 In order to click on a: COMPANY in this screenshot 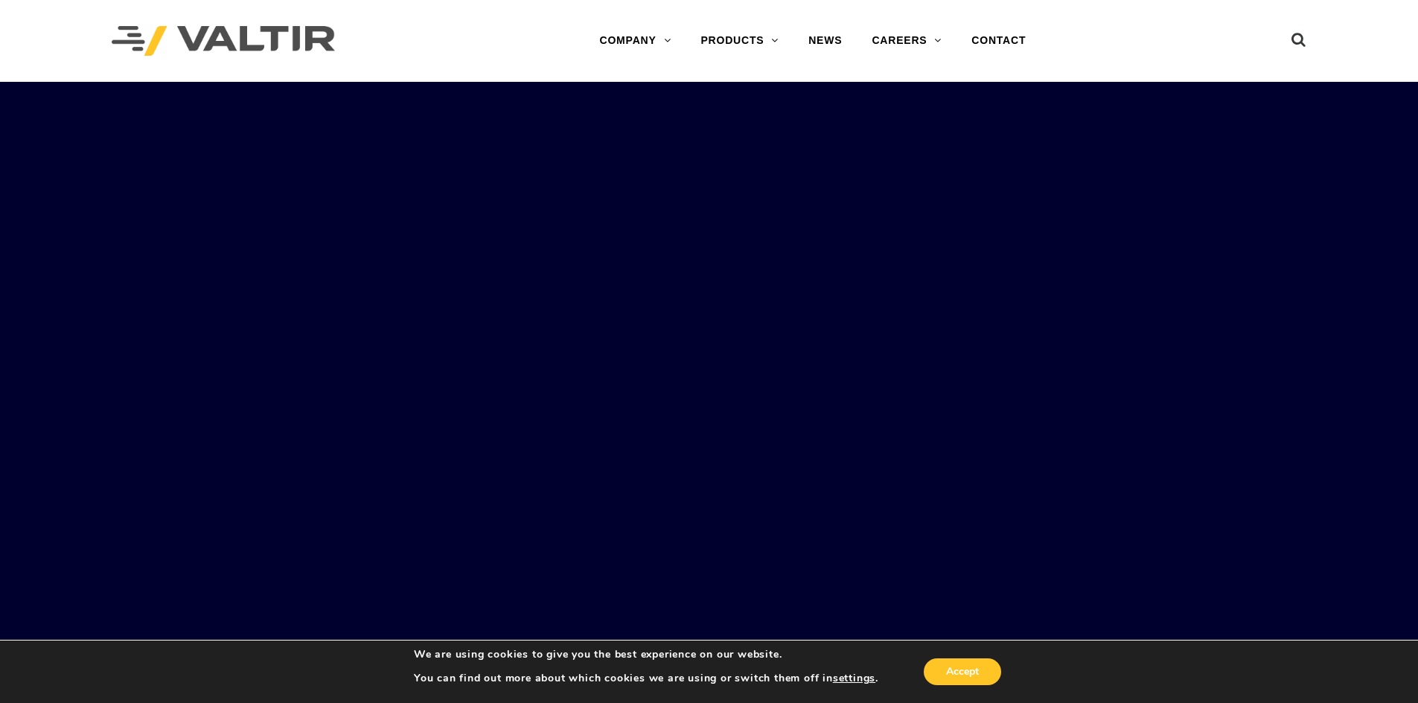, I will do `click(635, 41)`.